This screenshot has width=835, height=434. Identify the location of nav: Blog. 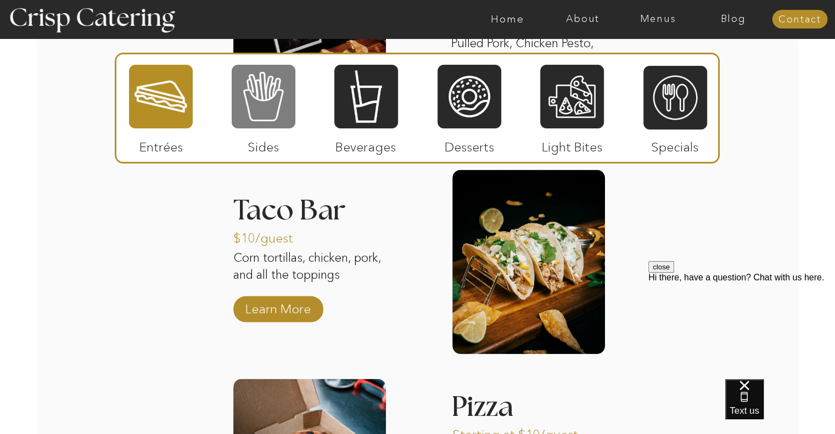
(733, 19).